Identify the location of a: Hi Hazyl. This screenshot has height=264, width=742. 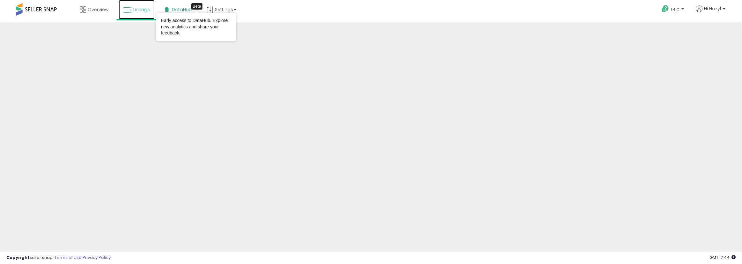
(710, 12).